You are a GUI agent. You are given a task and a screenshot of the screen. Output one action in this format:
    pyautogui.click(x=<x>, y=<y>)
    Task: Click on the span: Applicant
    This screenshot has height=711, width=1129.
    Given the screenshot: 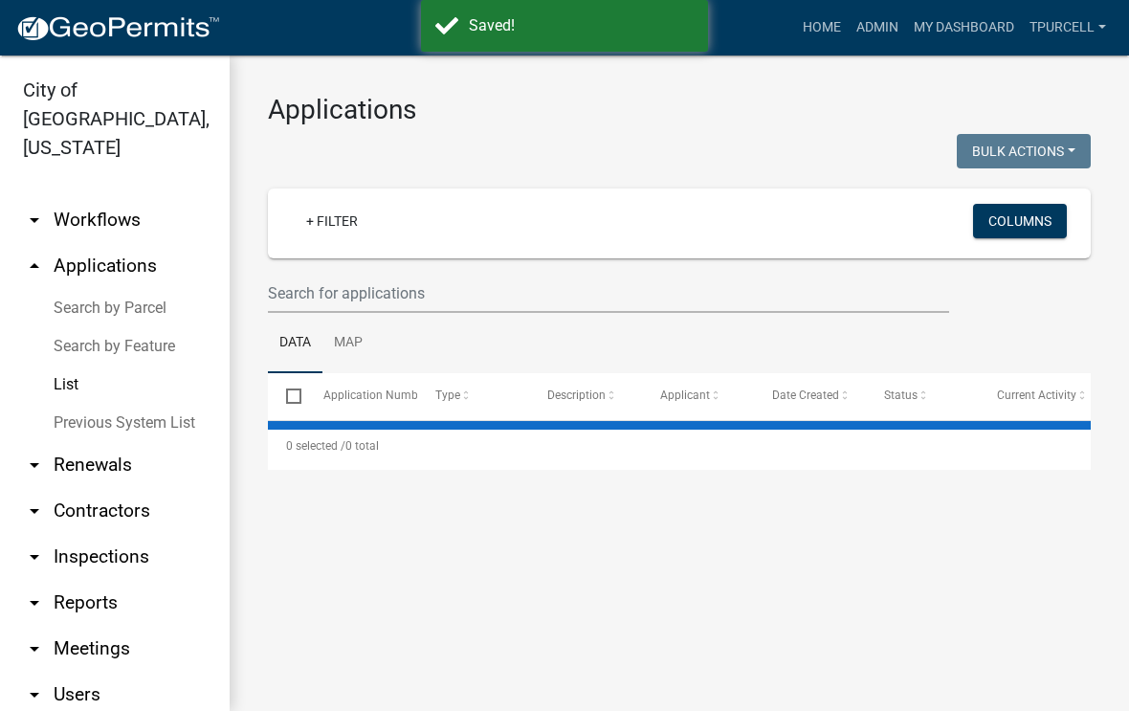 What is the action you would take?
    pyautogui.click(x=685, y=395)
    